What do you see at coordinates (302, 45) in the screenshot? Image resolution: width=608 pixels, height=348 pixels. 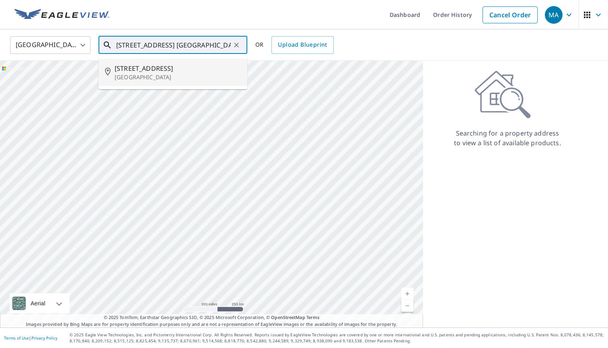 I see `a: Upload Blueprint` at bounding box center [302, 45].